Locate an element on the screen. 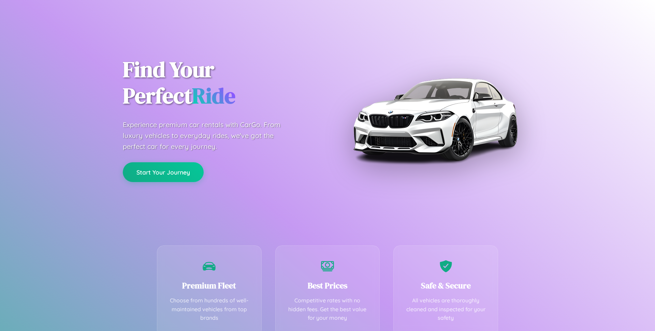 This screenshot has height=331, width=655. h3: Best Prices is located at coordinates (328, 286).